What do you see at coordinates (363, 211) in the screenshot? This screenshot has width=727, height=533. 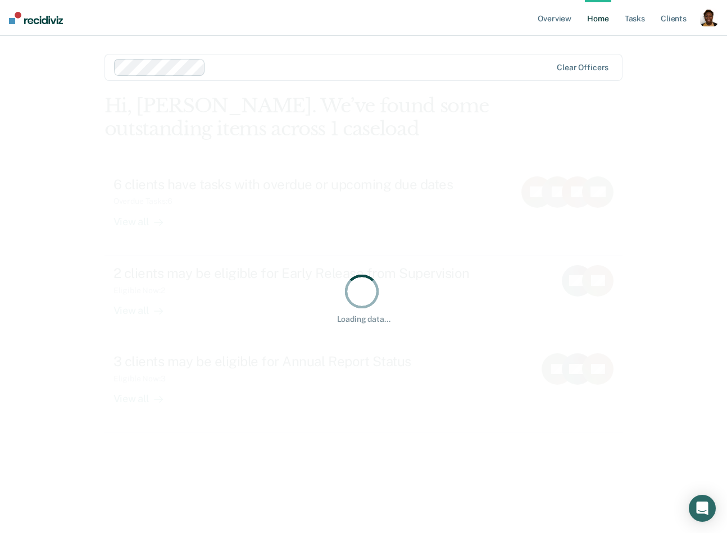 I see `a: 6 clients have tasks with overdue or upcoming due datesOverdue Tasks:6View all` at bounding box center [363, 211].